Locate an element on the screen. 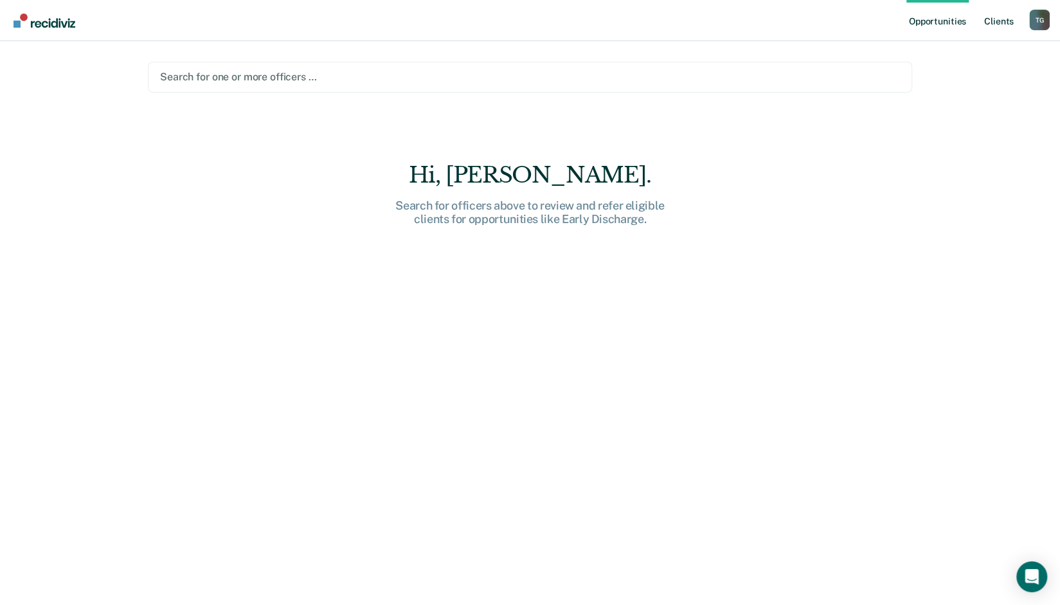  div: Open Intercom Messenger is located at coordinates (1032, 577).